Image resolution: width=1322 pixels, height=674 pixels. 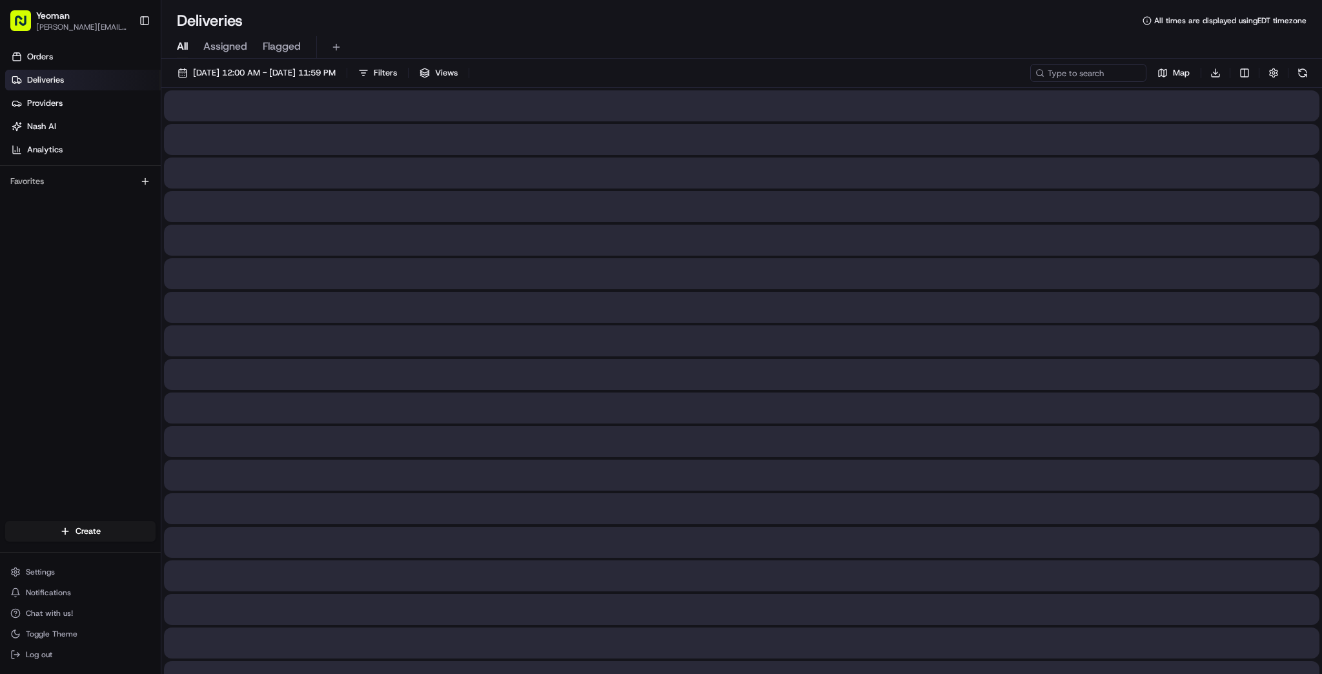 What do you see at coordinates (1174, 73) in the screenshot?
I see `button: Map` at bounding box center [1174, 73].